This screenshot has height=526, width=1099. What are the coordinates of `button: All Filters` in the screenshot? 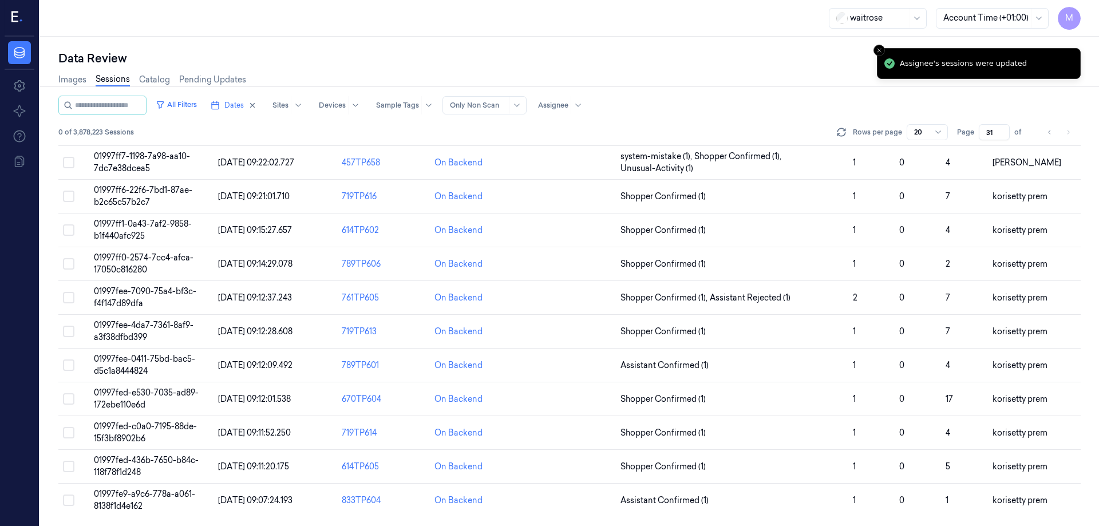 It's located at (176, 105).